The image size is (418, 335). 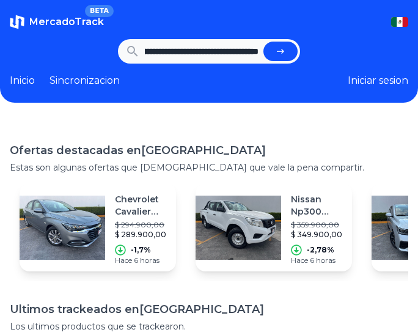 What do you see at coordinates (141, 225) in the screenshot?
I see `p: $ 294.900,00` at bounding box center [141, 225].